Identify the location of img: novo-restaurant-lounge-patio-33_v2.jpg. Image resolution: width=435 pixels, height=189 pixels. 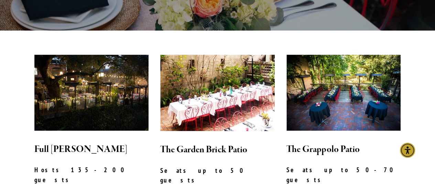
(91, 93).